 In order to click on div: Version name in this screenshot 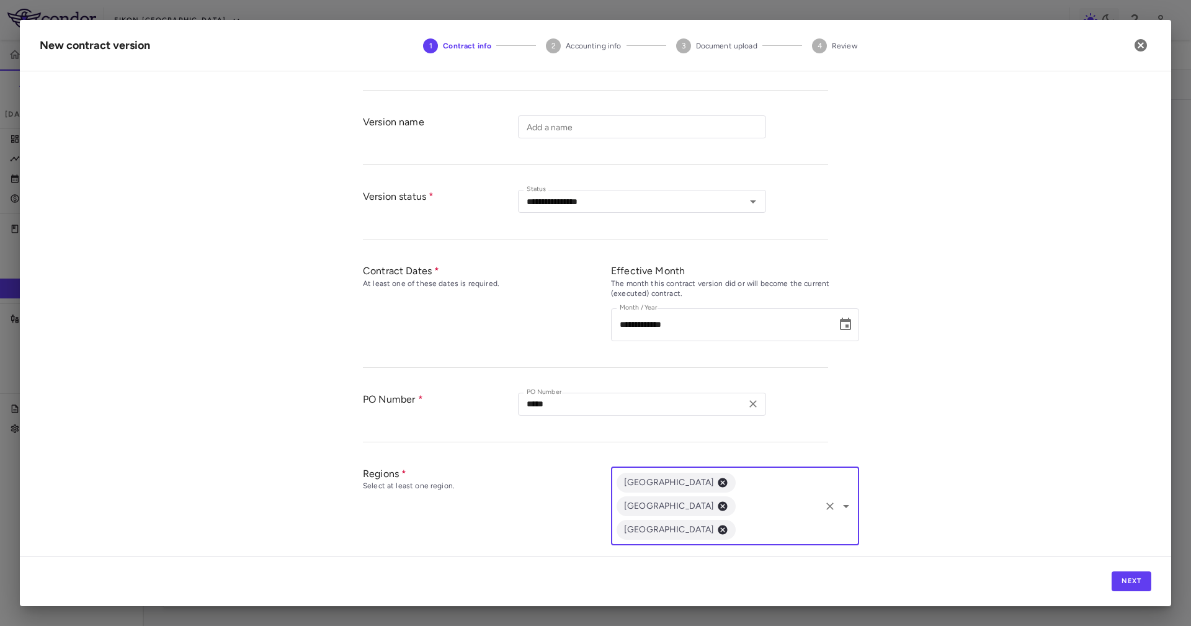, I will do `click(440, 133)`.